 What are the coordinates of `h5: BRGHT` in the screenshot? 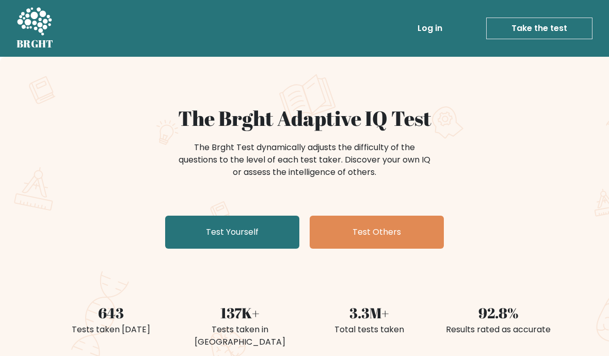 It's located at (35, 44).